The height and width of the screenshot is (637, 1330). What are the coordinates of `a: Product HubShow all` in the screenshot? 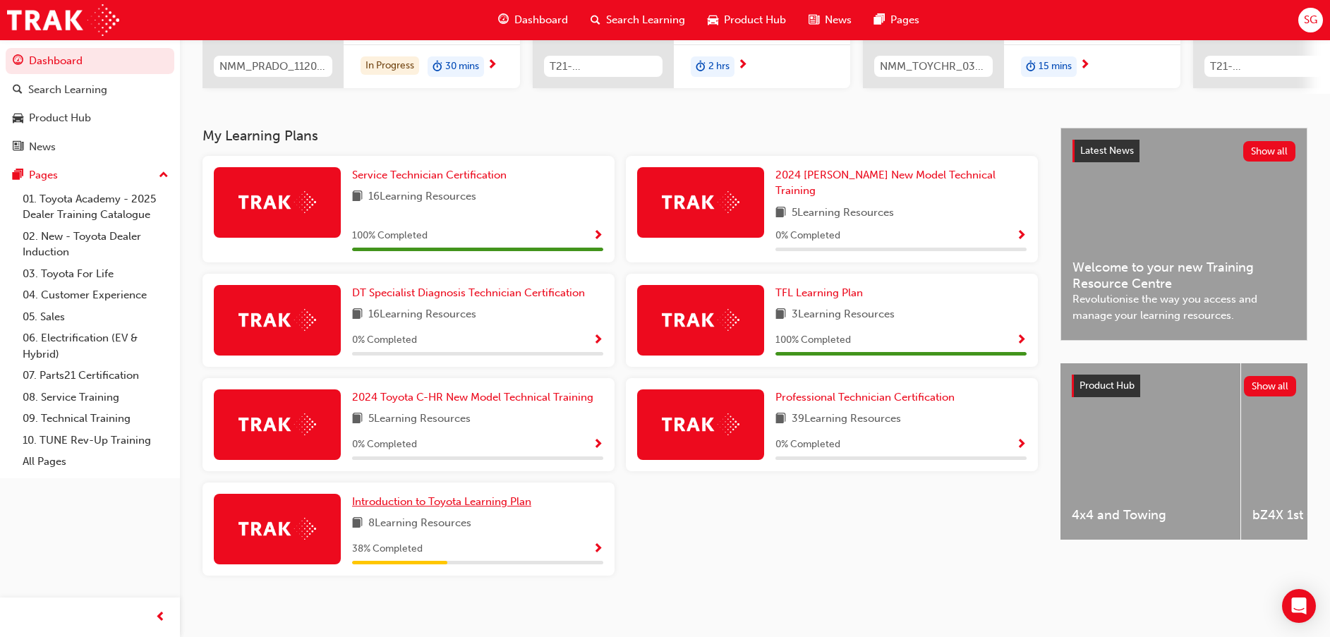 It's located at (1184, 386).